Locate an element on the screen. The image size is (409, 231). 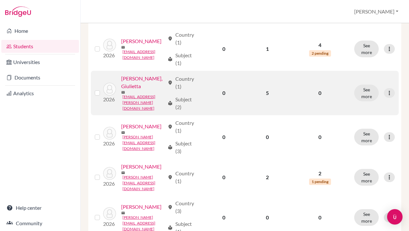
a: Students is located at coordinates (40, 46).